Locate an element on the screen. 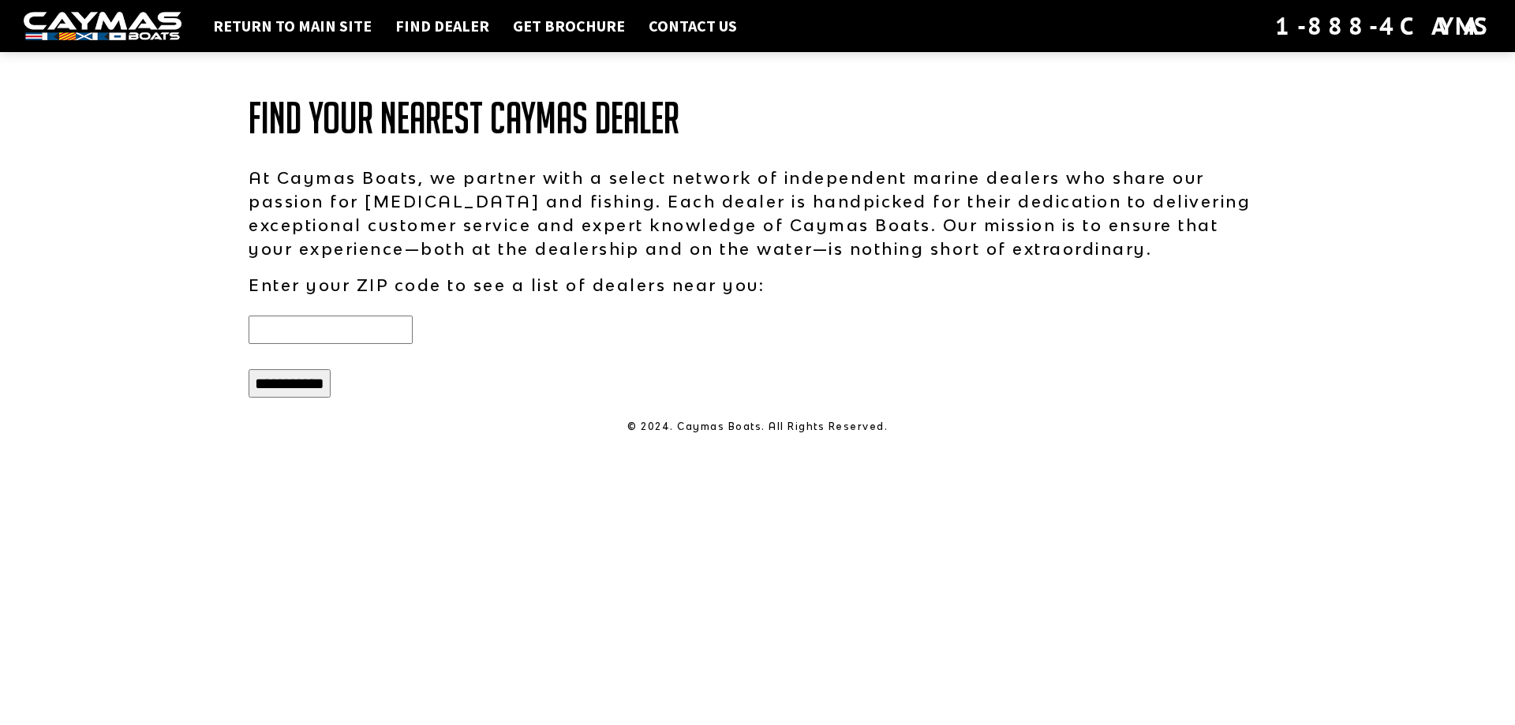  a: Return to main site is located at coordinates (292, 26).